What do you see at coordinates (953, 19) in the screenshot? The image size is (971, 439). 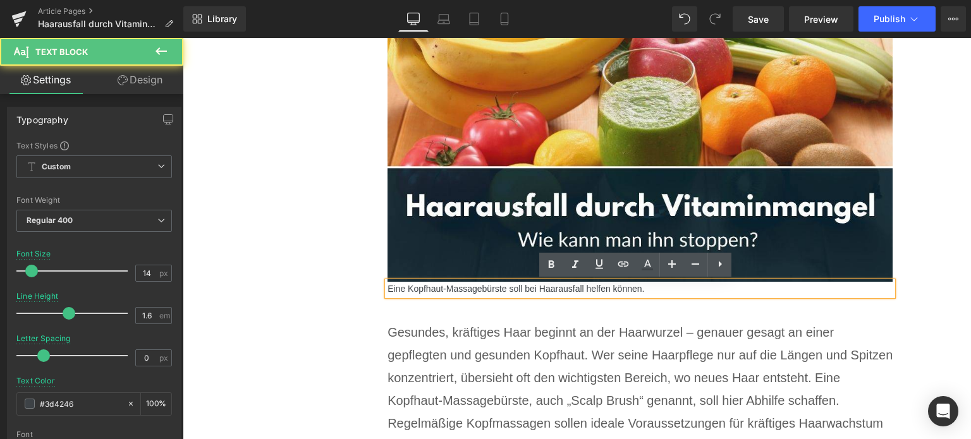 I see `button: More` at bounding box center [953, 19].